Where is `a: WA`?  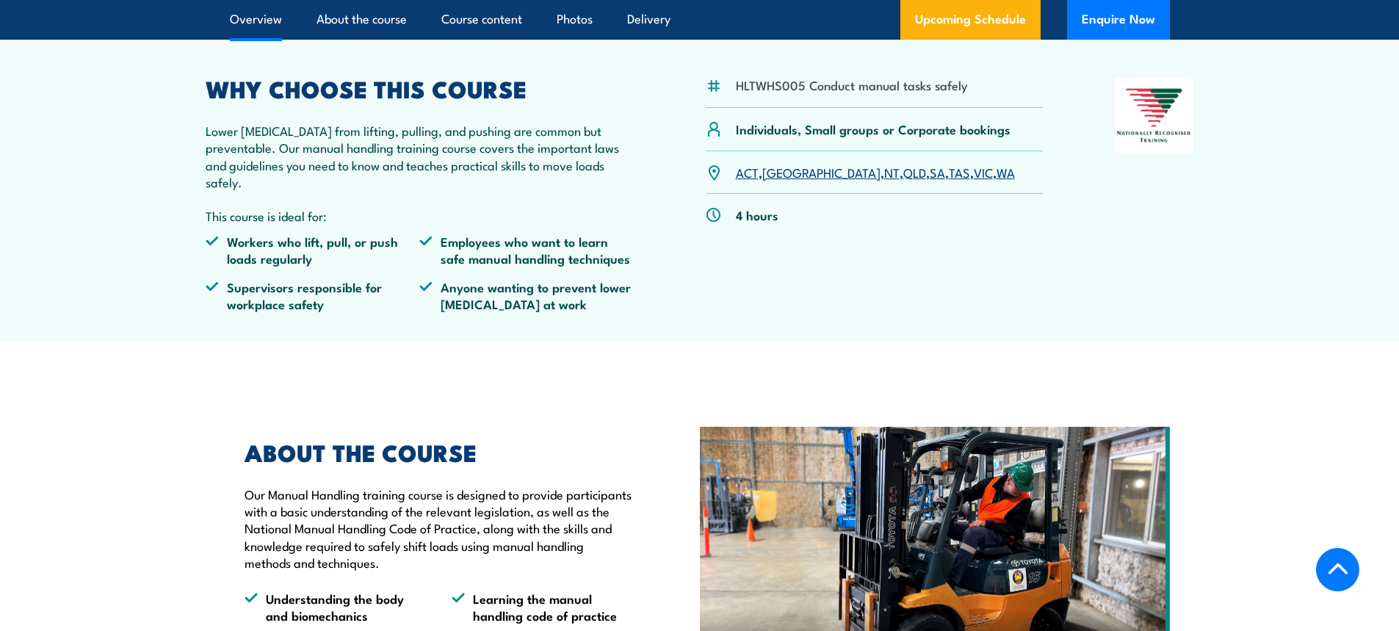 a: WA is located at coordinates (1005, 172).